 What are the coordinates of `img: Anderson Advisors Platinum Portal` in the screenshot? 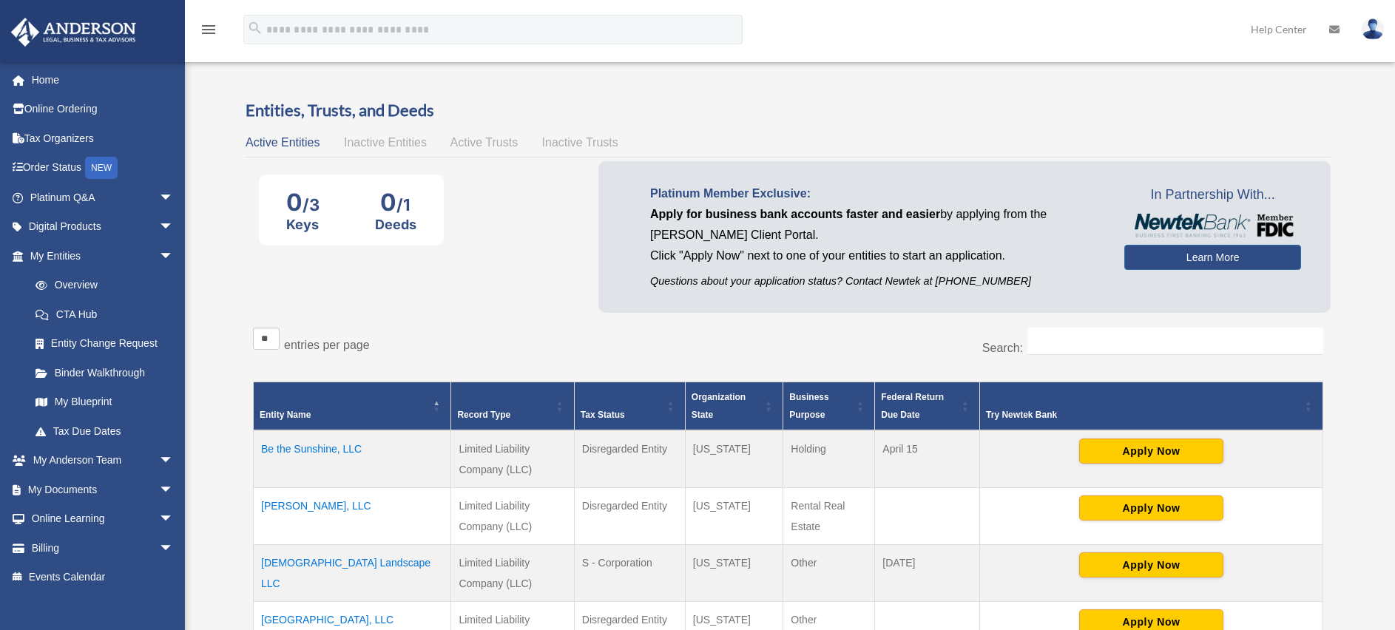 It's located at (73, 32).